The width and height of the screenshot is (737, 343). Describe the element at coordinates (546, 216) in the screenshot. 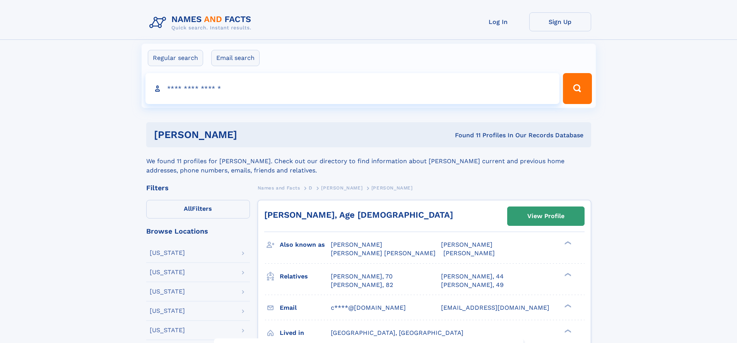

I see `a: View Profile` at that location.